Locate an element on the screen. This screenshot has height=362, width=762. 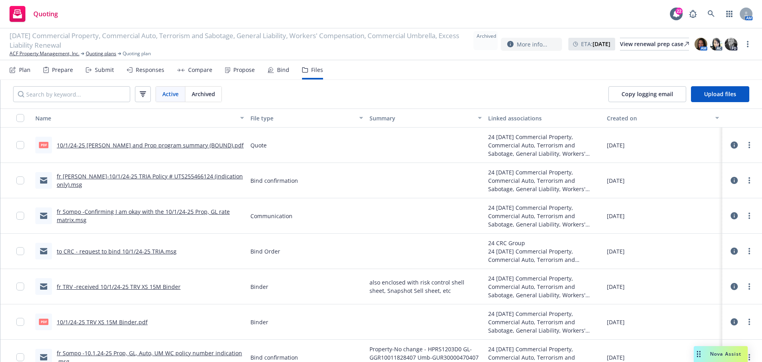
button: Copy logging email is located at coordinates (648, 94).